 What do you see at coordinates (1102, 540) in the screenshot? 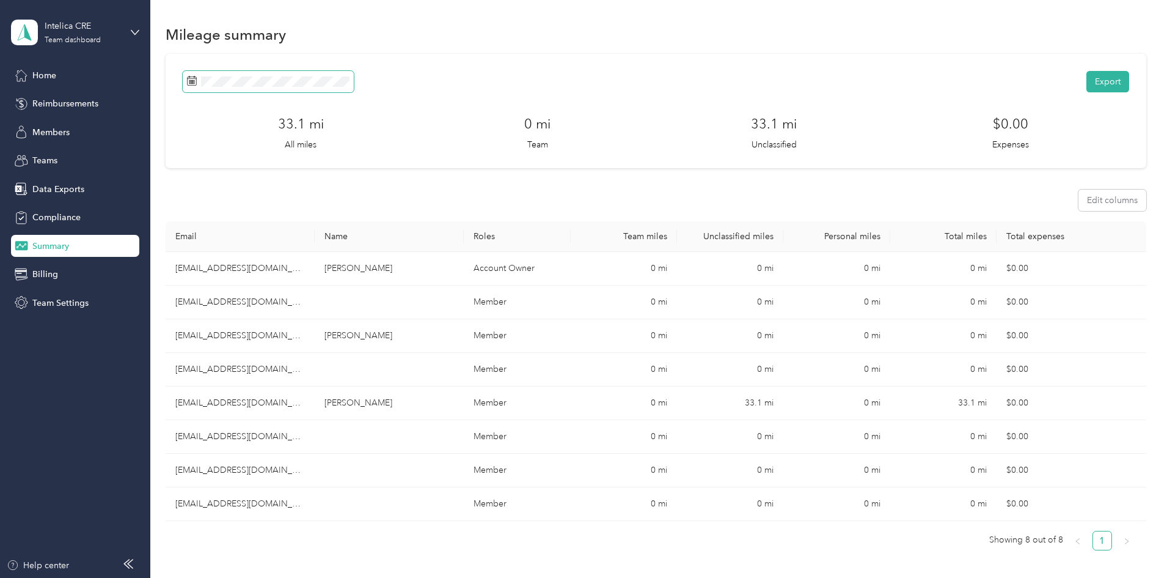
I see `li: 1` at bounding box center [1102, 540].